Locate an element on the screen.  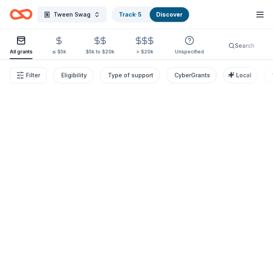
a: Home is located at coordinates (21, 14).